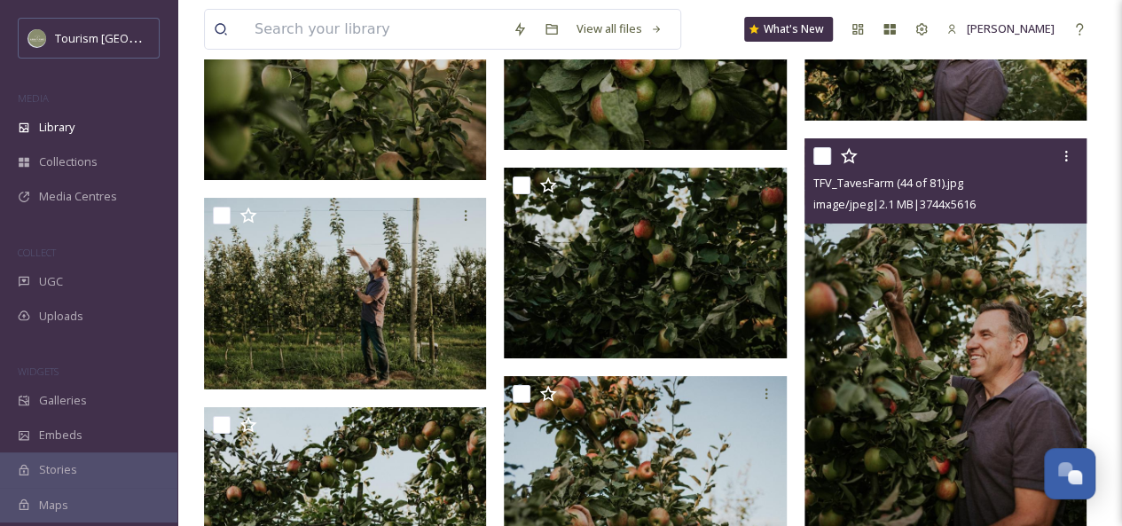 The image size is (1122, 526). I want to click on img: Abbotsford_Snapsea.png, so click(37, 38).